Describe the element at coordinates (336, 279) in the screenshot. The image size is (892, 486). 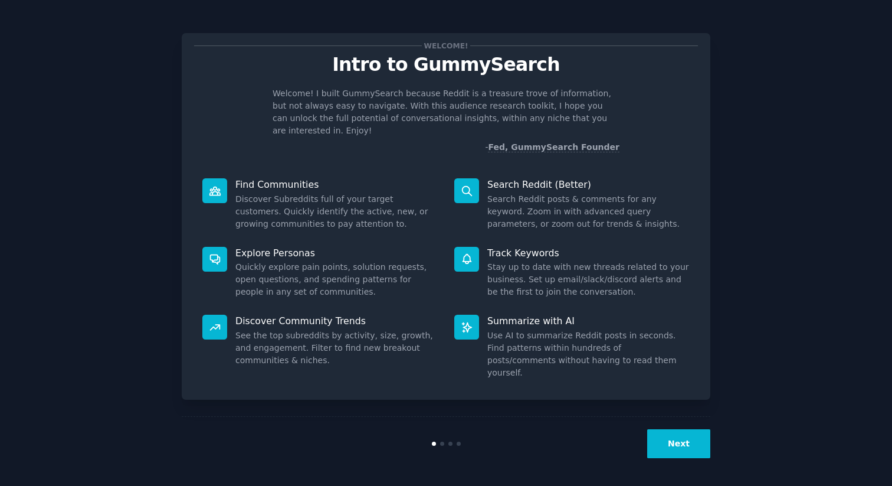
I see `dd: Quickly explore pain points, solution requests, open questions, and spending patterns for people ...` at that location.